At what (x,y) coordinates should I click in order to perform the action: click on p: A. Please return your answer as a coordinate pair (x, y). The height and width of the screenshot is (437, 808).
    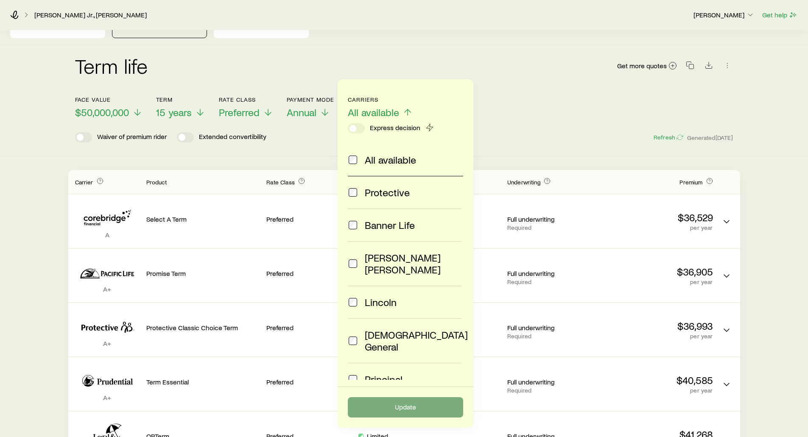
    Looking at the image, I should click on (107, 235).